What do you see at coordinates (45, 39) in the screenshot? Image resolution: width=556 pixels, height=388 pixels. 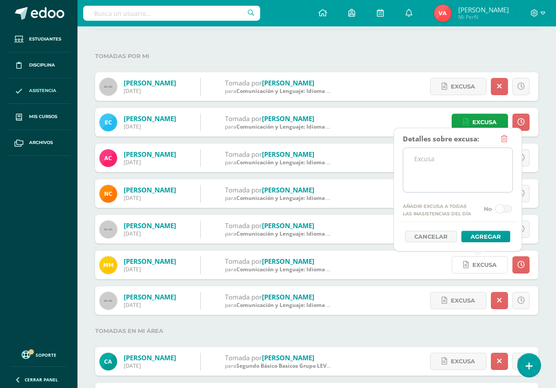 I see `span: Estudiantes` at bounding box center [45, 39].